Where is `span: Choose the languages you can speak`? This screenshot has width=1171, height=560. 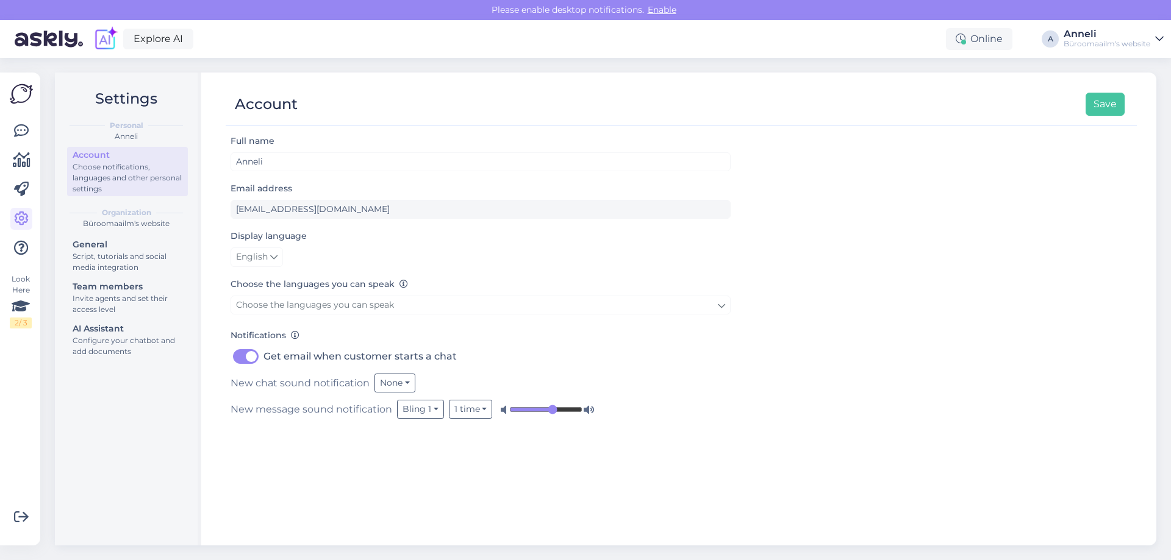 span: Choose the languages you can speak is located at coordinates (315, 305).